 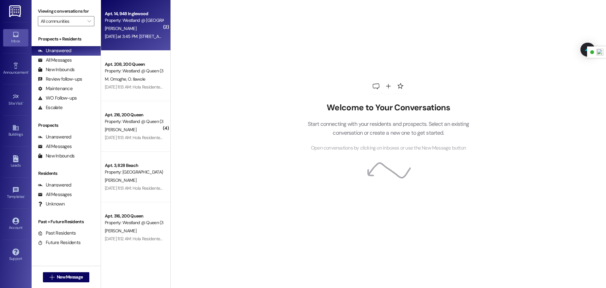 I want to click on a: Buildings, so click(x=16, y=131).